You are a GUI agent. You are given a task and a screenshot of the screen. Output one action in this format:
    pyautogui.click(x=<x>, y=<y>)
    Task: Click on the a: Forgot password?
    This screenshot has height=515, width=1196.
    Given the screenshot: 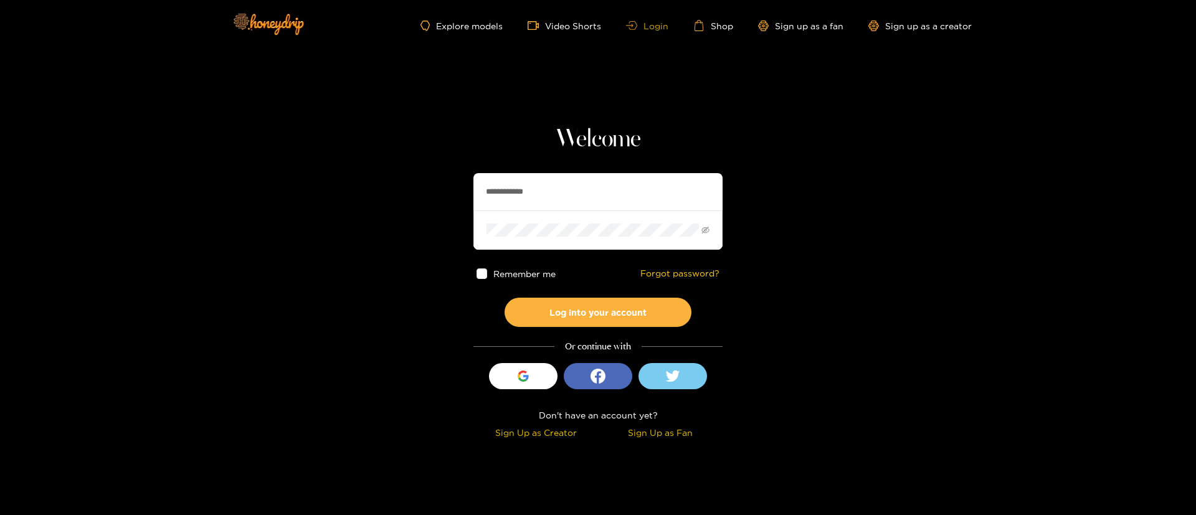 What is the action you would take?
    pyautogui.click(x=680, y=274)
    